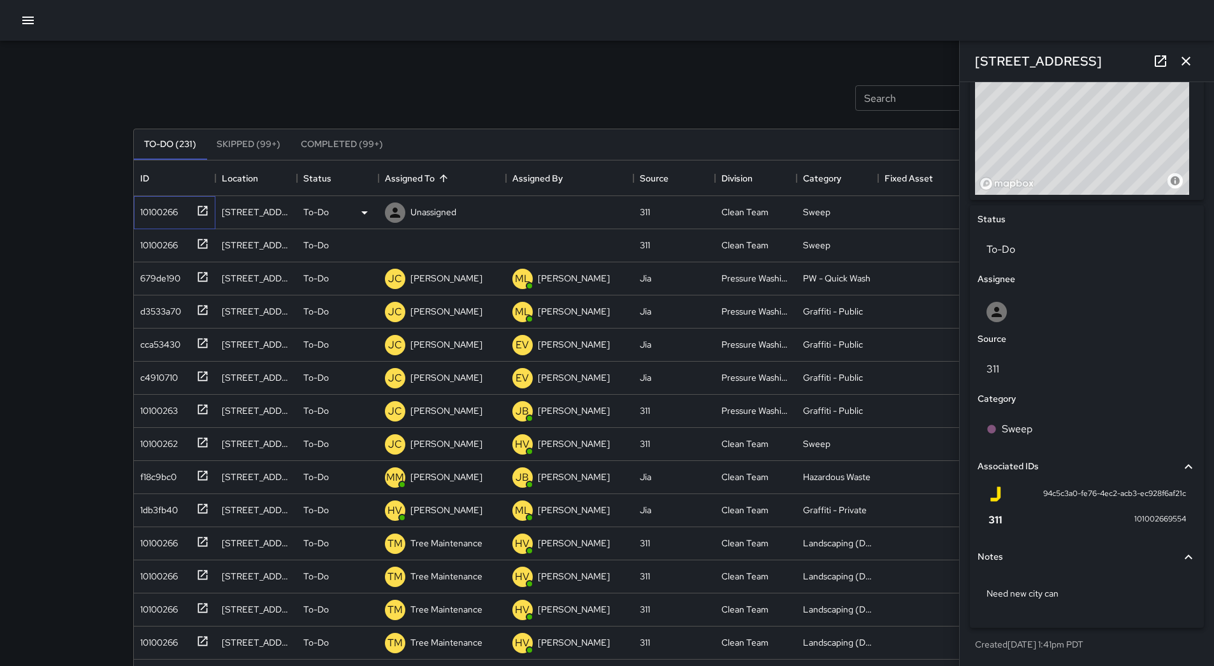 Image resolution: width=1214 pixels, height=666 pixels. What do you see at coordinates (836, 278) in the screenshot?
I see `div: PW - Quick Wash` at bounding box center [836, 278].